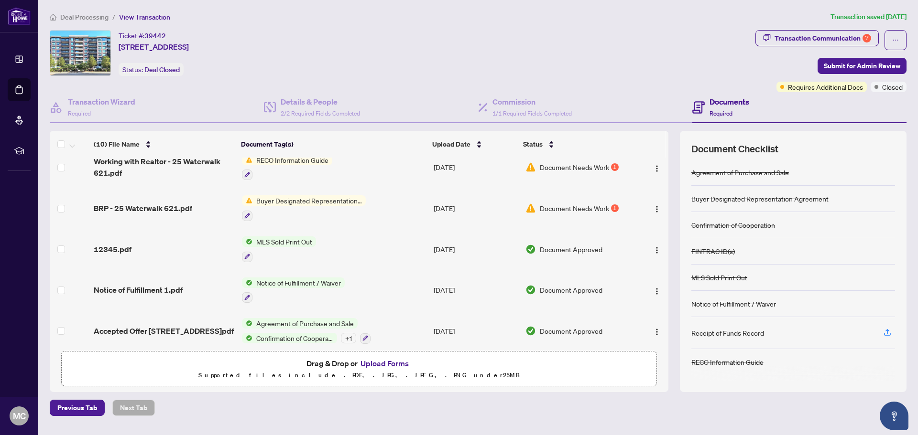 The width and height of the screenshot is (918, 435). Describe the element at coordinates (155, 36) in the screenshot. I see `span: 39442` at that location.